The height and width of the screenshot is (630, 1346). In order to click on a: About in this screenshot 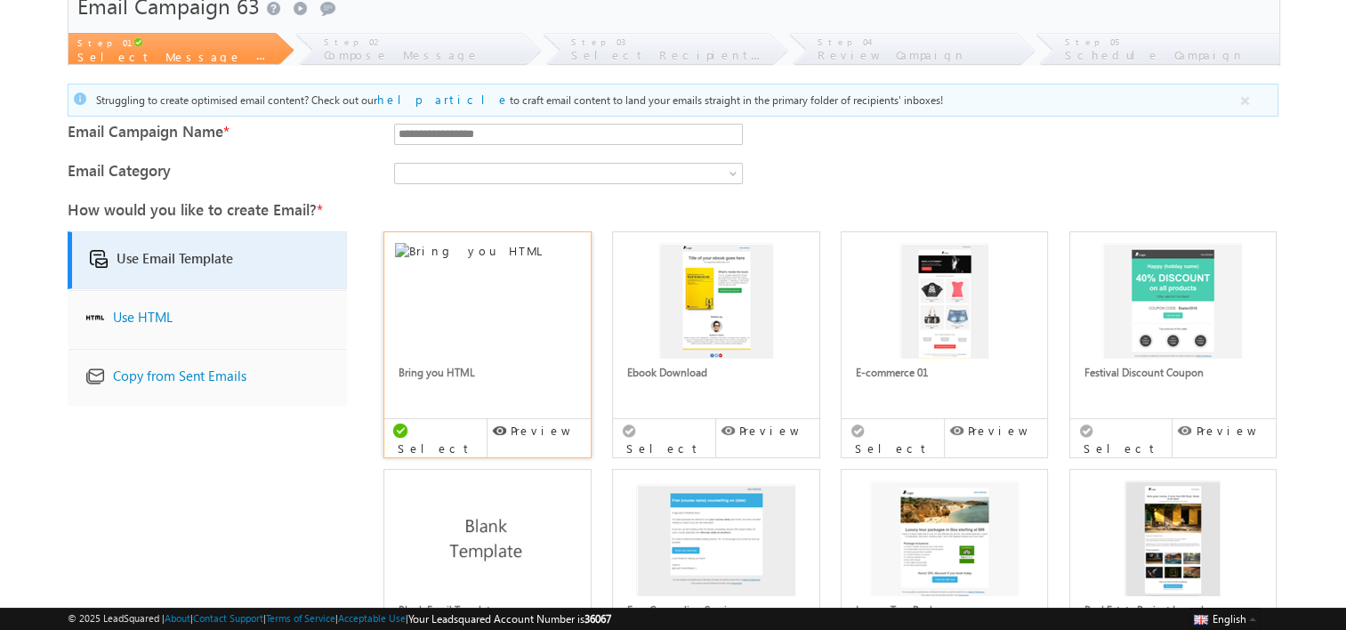, I will do `click(177, 617)`.